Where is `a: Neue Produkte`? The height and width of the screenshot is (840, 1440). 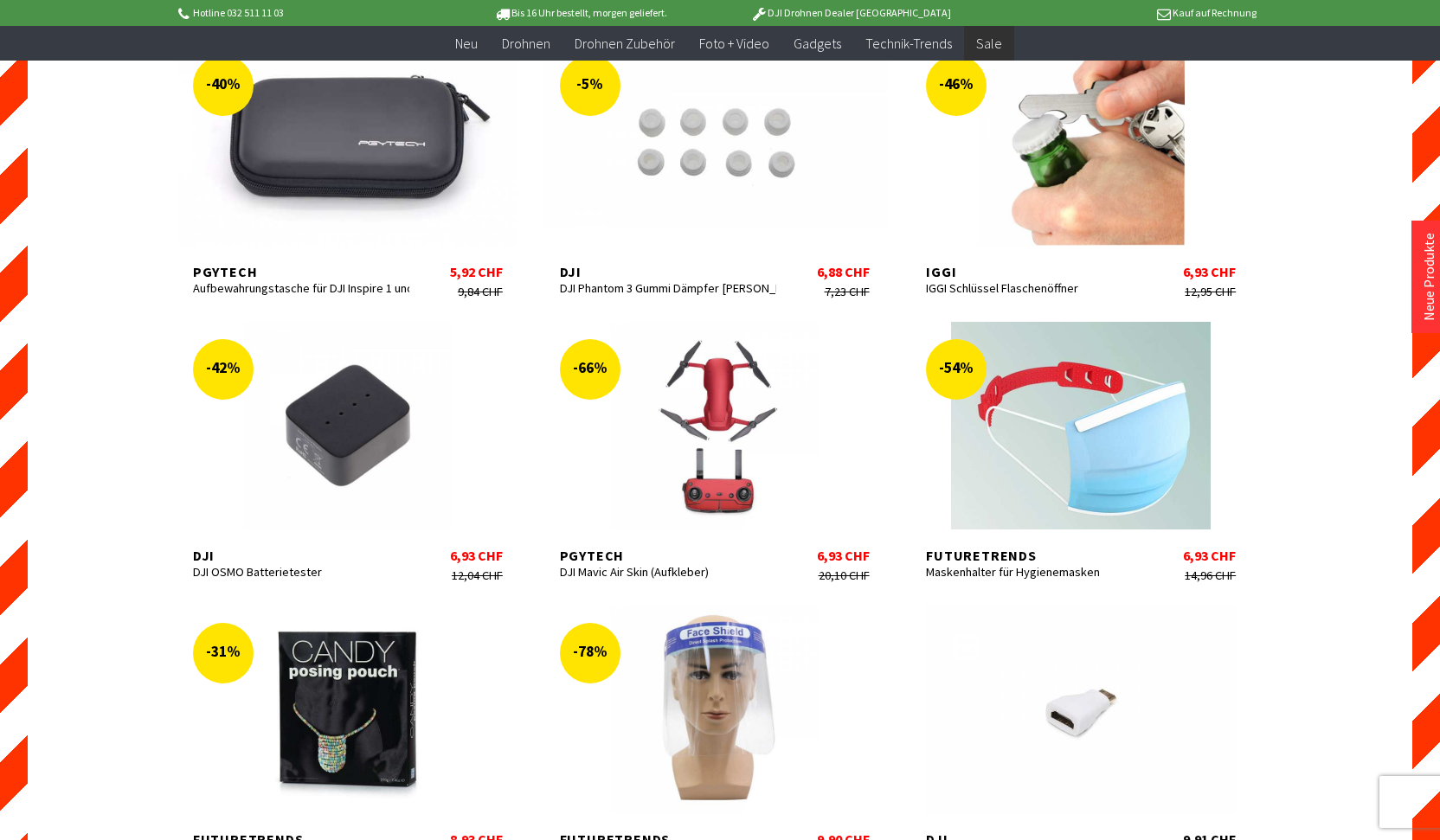
a: Neue Produkte is located at coordinates (1429, 277).